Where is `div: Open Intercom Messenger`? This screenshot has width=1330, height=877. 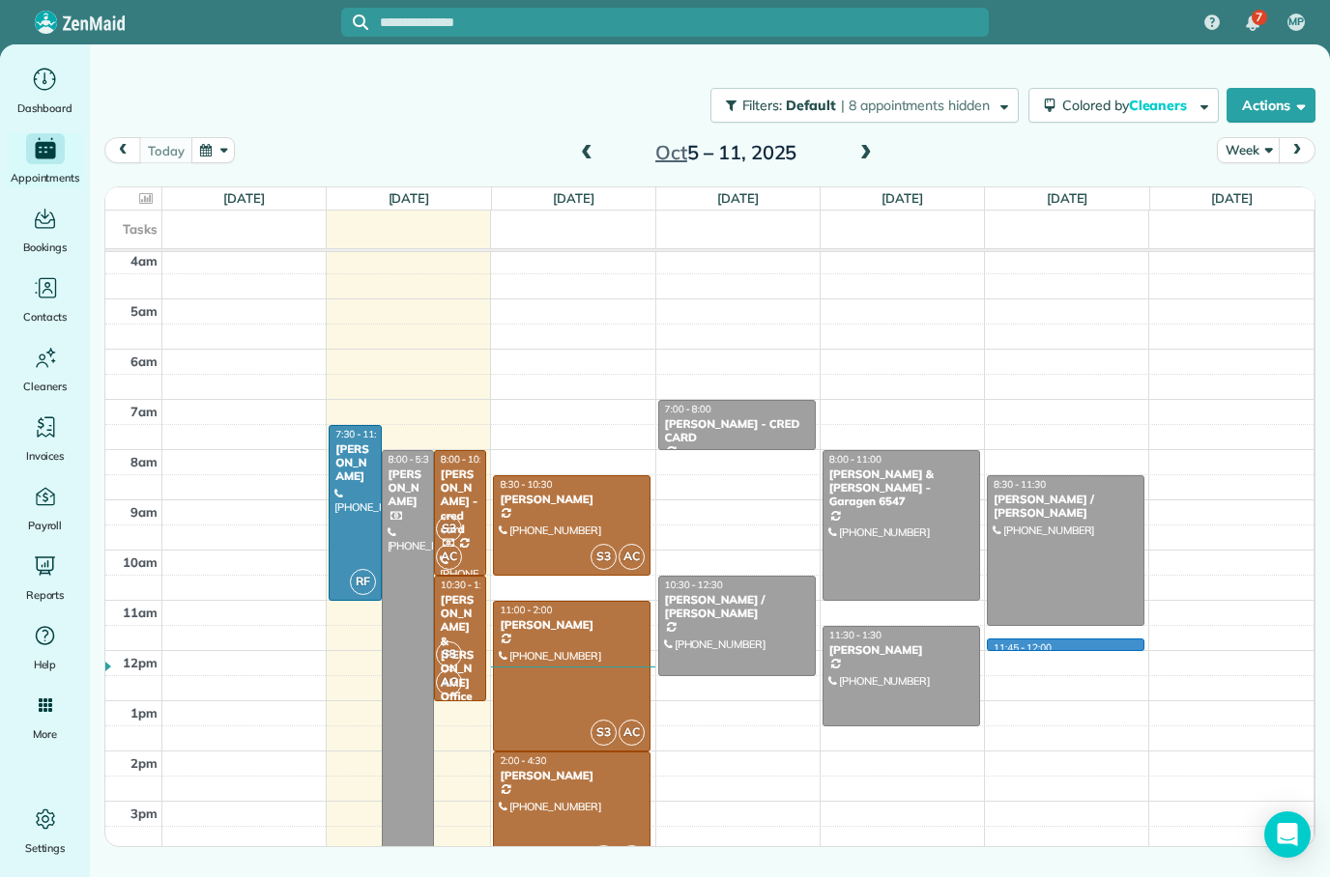 div: Open Intercom Messenger is located at coordinates (1287, 835).